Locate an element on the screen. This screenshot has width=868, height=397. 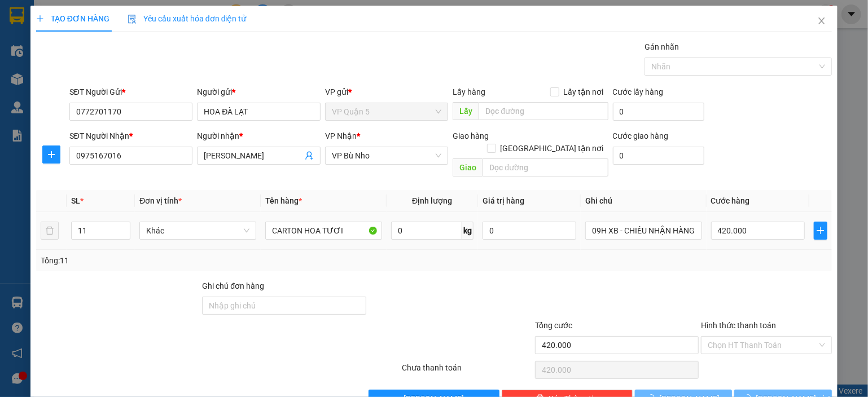
div: Chưa thanh toán is located at coordinates (467, 371).